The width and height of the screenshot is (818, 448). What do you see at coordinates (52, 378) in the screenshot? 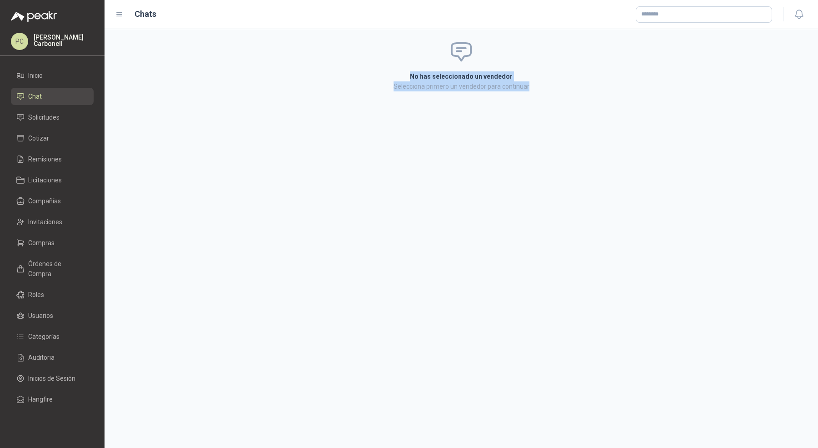
I see `a: Inicios de Sesión` at bounding box center [52, 378].